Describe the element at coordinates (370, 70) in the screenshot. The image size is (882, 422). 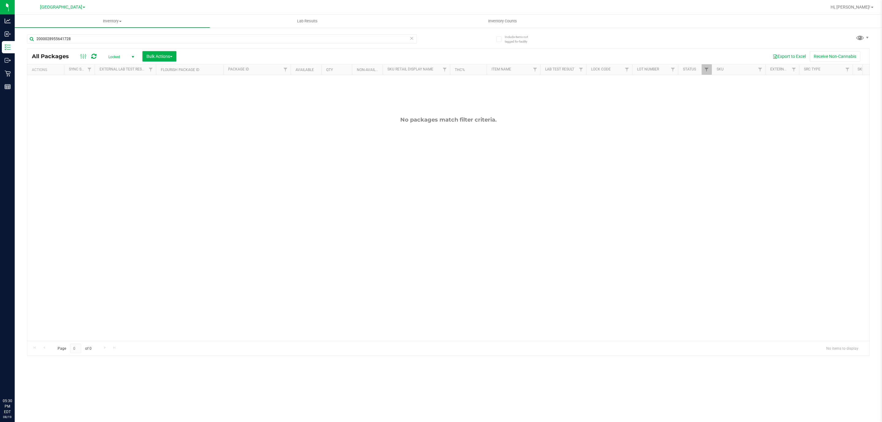
I see `a: Non-Available` at that location.